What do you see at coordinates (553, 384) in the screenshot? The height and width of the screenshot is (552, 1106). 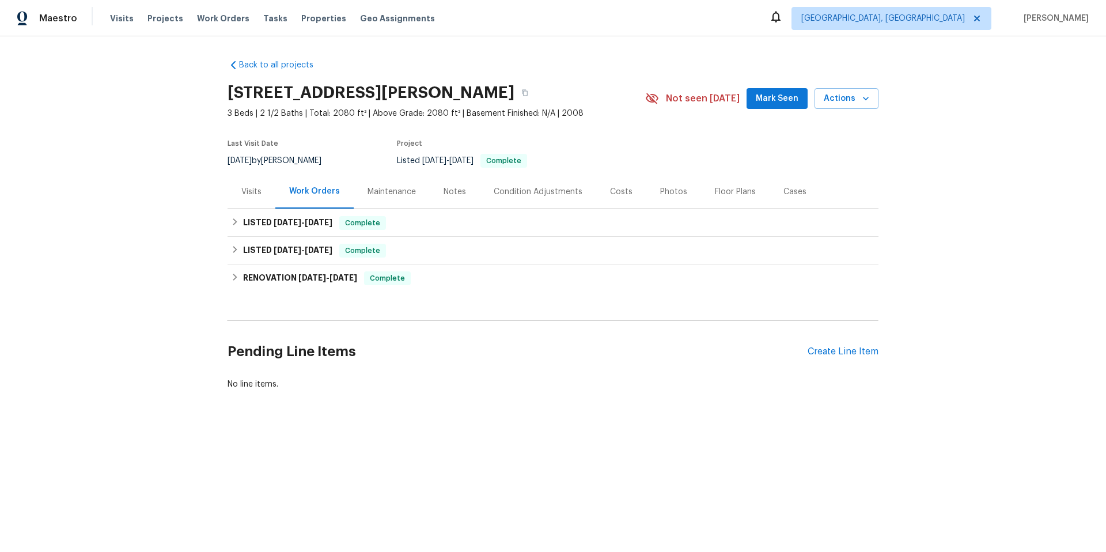 I see `div: No line items.` at bounding box center [553, 384].